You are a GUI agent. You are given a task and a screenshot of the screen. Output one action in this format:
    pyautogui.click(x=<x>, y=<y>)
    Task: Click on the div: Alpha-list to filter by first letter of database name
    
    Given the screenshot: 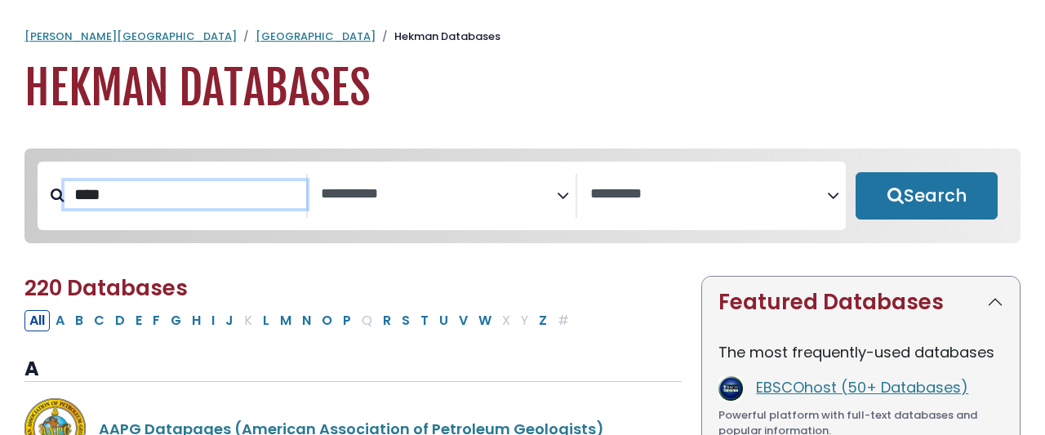 What is the action you would take?
    pyautogui.click(x=300, y=319)
    